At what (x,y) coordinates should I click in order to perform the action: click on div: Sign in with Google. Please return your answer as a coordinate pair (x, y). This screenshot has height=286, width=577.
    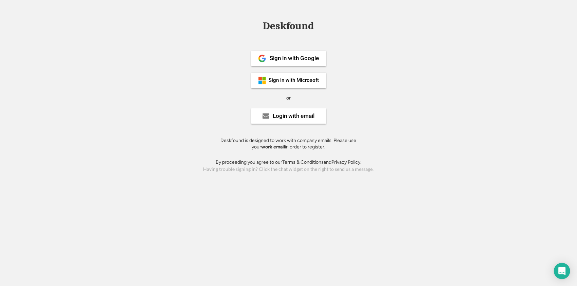
    Looking at the image, I should click on (294, 58).